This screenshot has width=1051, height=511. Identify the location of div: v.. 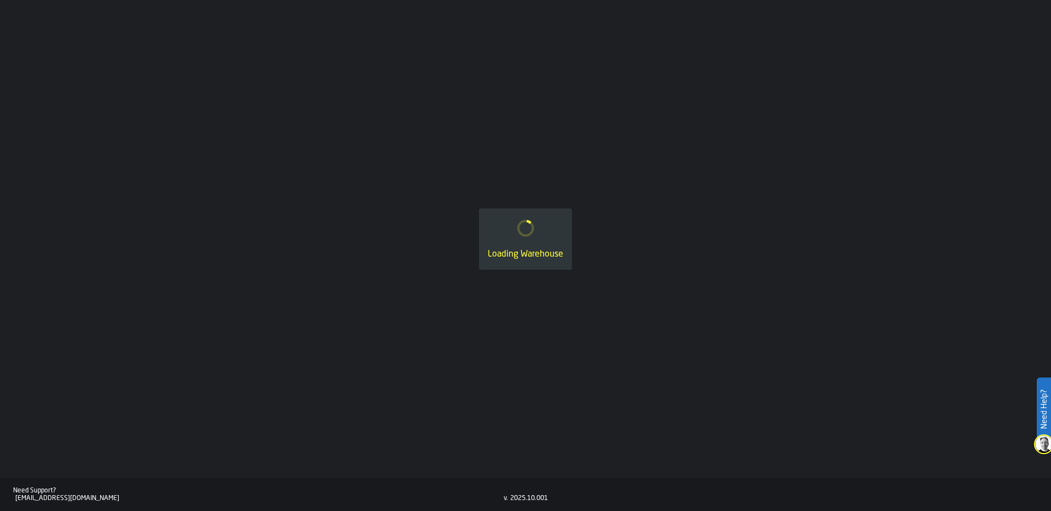
(506, 499).